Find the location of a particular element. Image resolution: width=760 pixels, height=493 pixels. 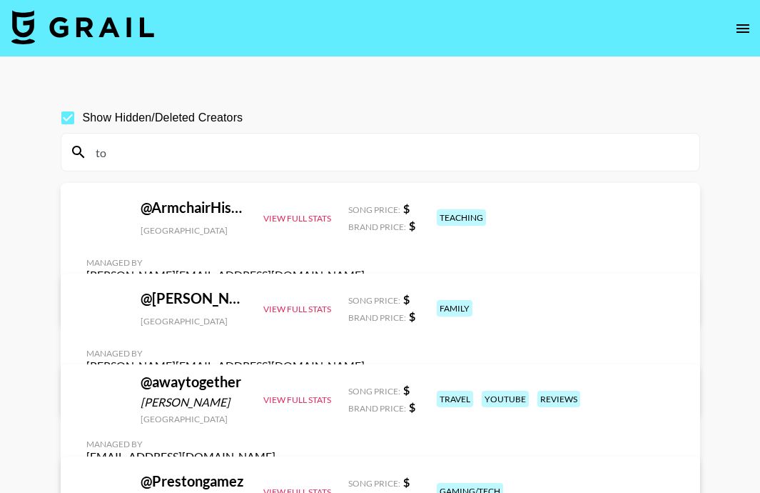

span: Show Hidden/Deleted Creators is located at coordinates (163, 118).